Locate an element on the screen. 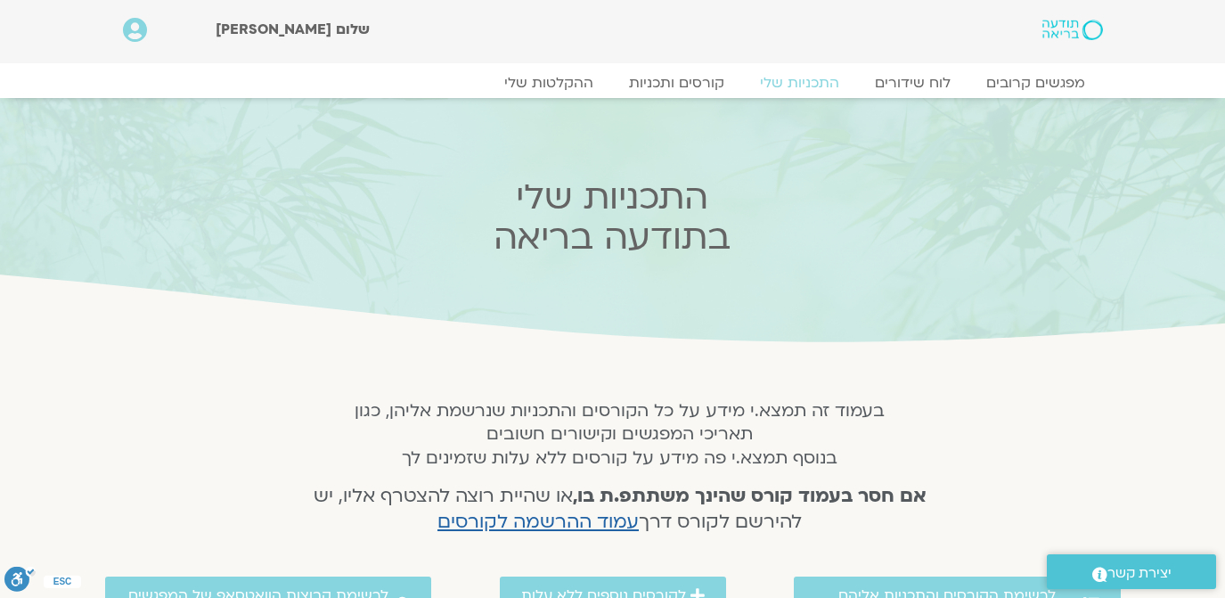 This screenshot has height=598, width=1225. a: יצירת קשר is located at coordinates (1131, 571).